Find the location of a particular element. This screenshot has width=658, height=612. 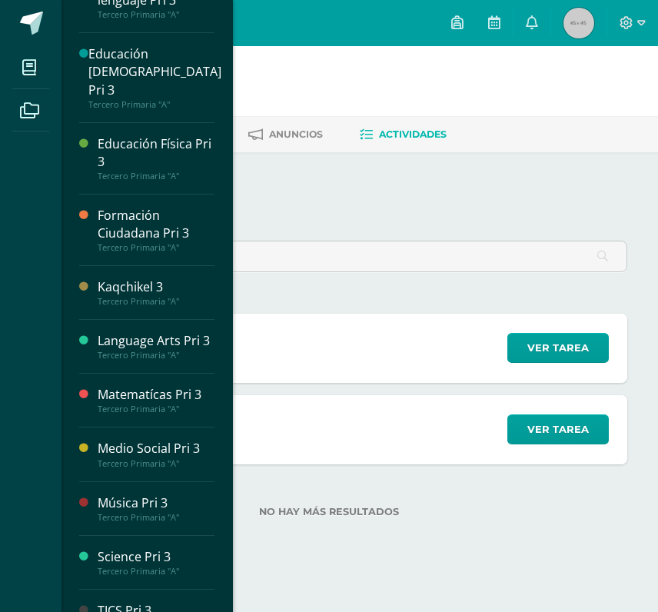

a: Matematícas Pri 3Tercero Primaria "A" is located at coordinates (156, 400).